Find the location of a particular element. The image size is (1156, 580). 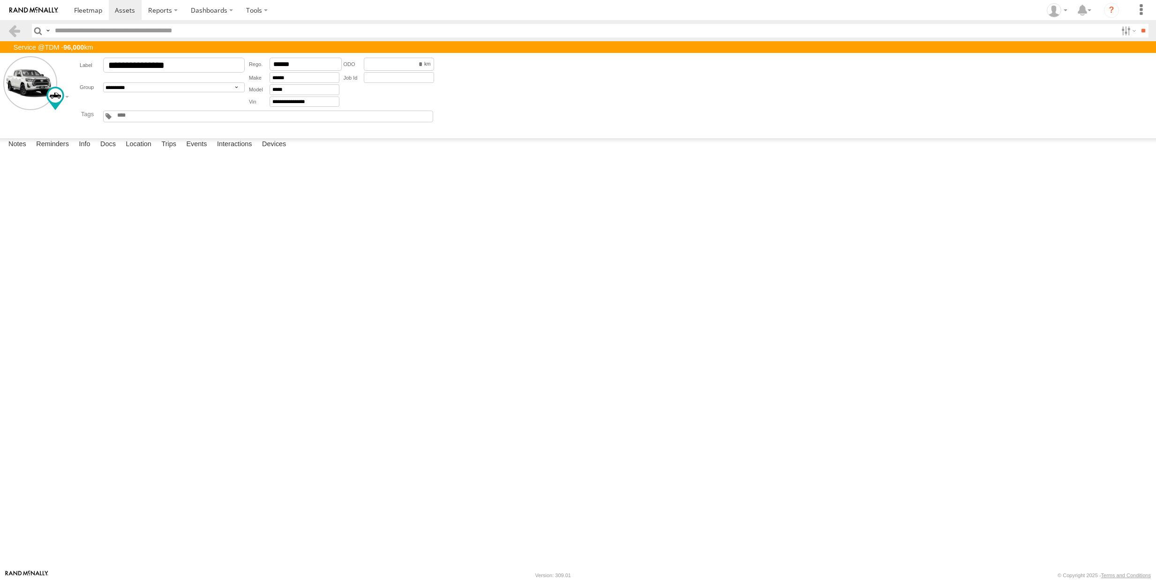

label: Search Query is located at coordinates (48, 30).